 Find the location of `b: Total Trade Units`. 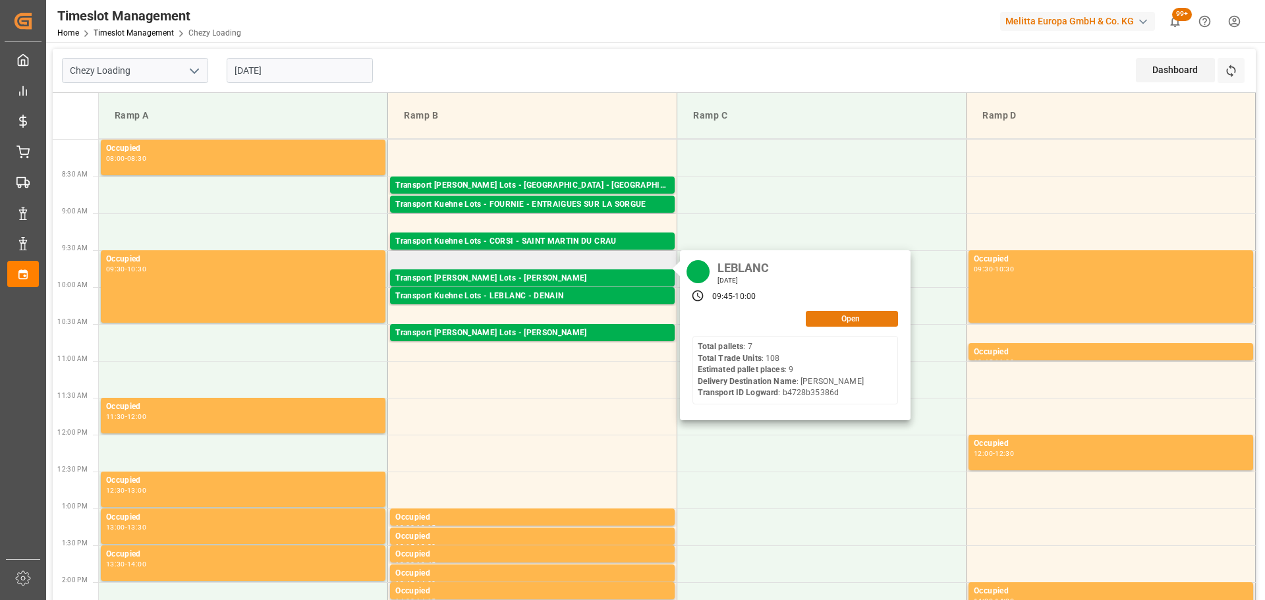

b: Total Trade Units is located at coordinates (729, 358).